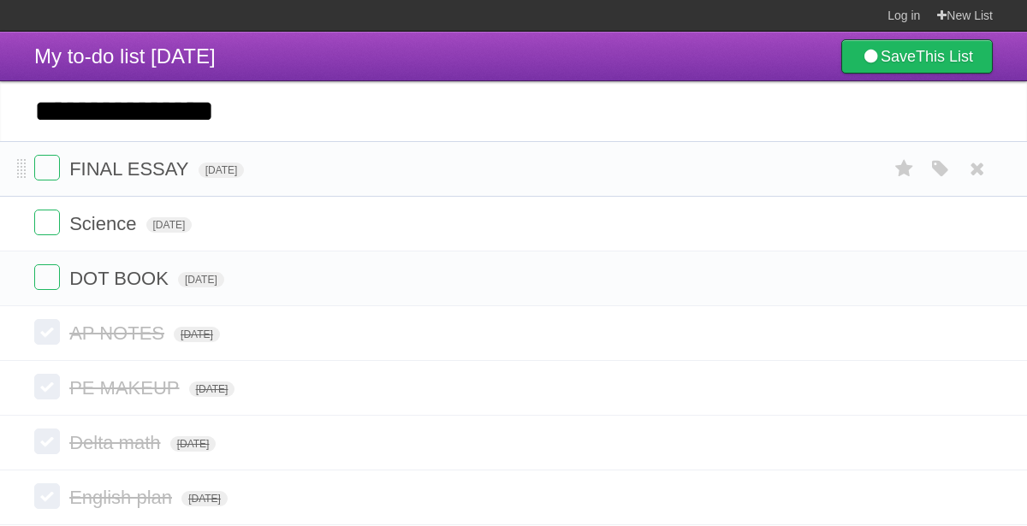  Describe the element at coordinates (131, 169) in the screenshot. I see `span: FINAL ESSAY` at that location.